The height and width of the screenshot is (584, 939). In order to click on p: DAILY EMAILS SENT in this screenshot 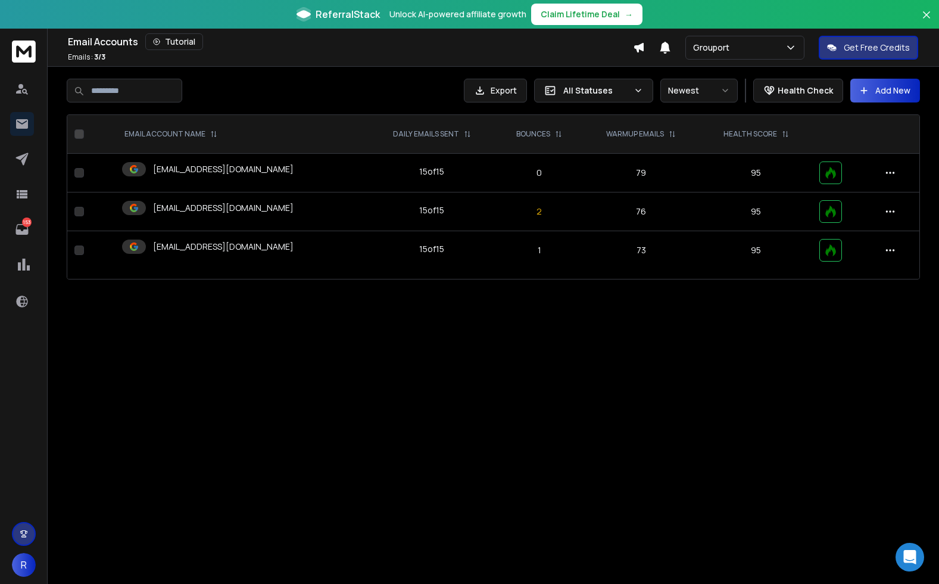, I will do `click(426, 134)`.